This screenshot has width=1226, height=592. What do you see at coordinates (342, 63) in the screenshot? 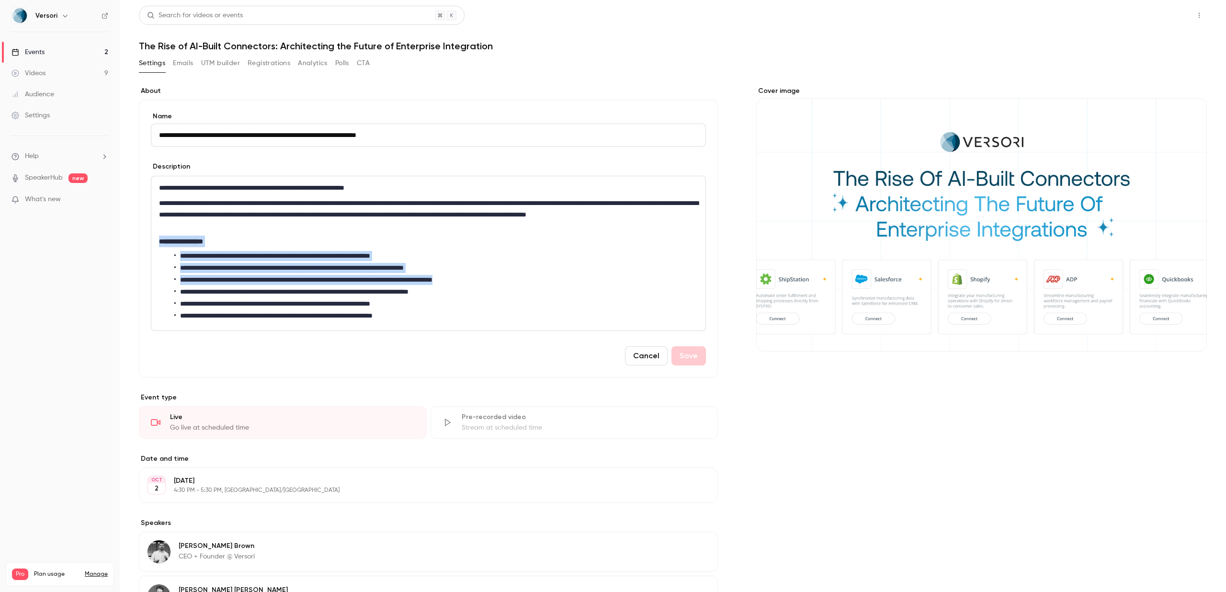
I see `button: Polls` at bounding box center [342, 63].